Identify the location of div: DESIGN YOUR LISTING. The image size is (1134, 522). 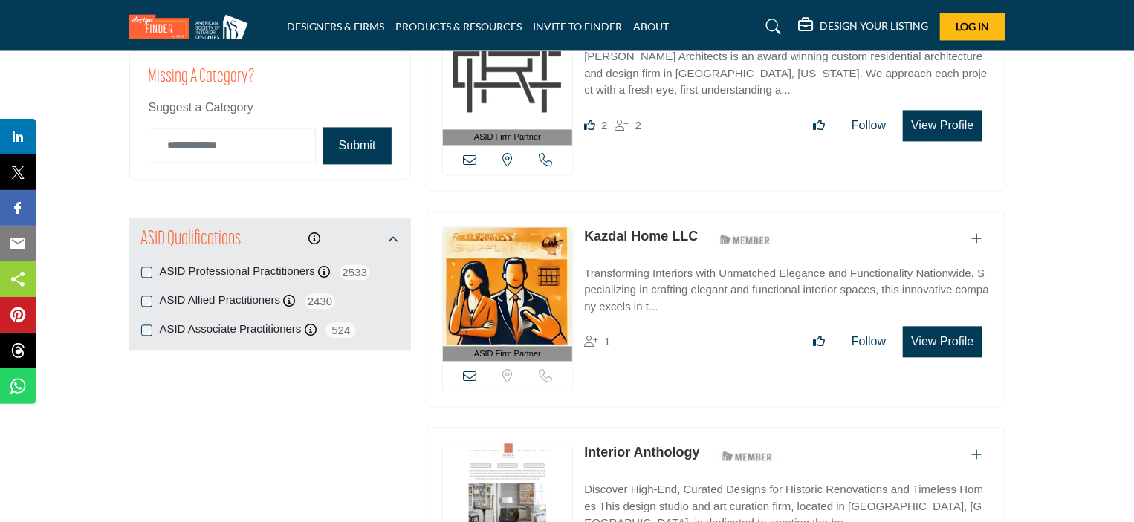
(863, 27).